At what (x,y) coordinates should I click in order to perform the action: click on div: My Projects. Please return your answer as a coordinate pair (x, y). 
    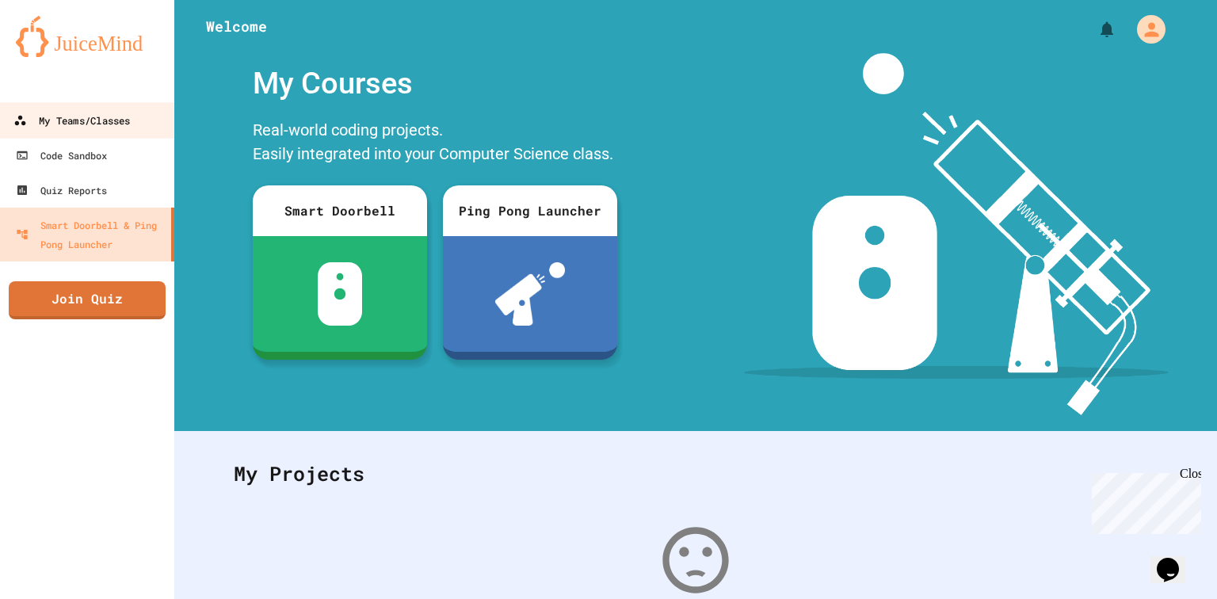
    Looking at the image, I should click on (695, 474).